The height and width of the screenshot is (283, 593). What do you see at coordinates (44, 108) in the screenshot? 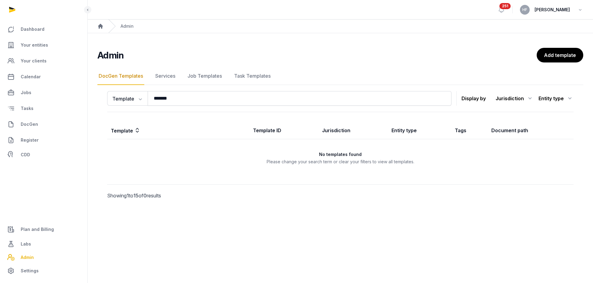
I see `a: Tasks` at bounding box center [44, 108].